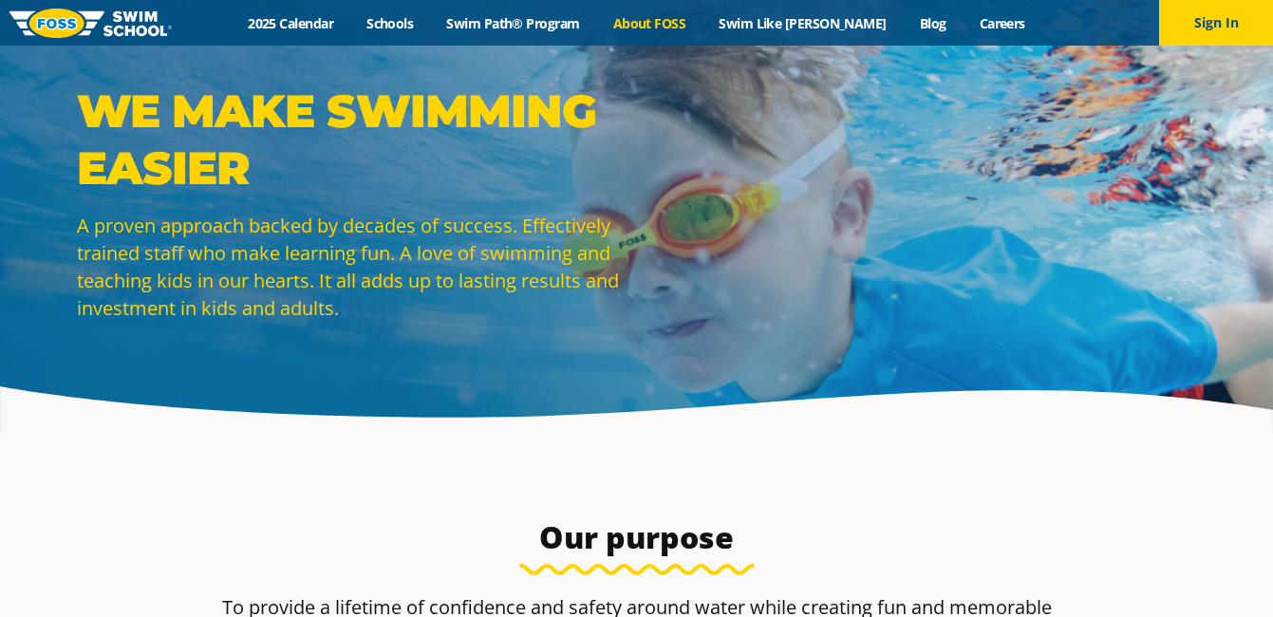 This screenshot has height=617, width=1273. Describe the element at coordinates (90, 23) in the screenshot. I see `img: FOSS Swim School Logo` at that location.